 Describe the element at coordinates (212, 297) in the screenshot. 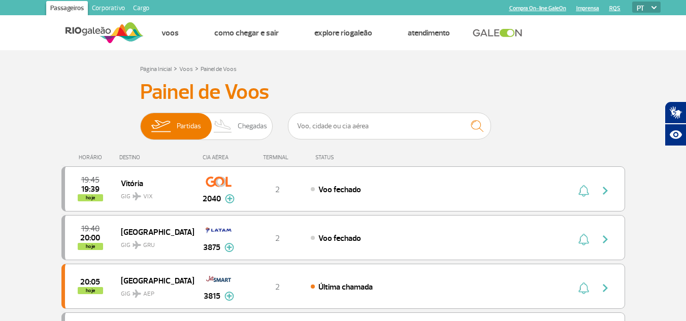

I see `span: 3815` at that location.